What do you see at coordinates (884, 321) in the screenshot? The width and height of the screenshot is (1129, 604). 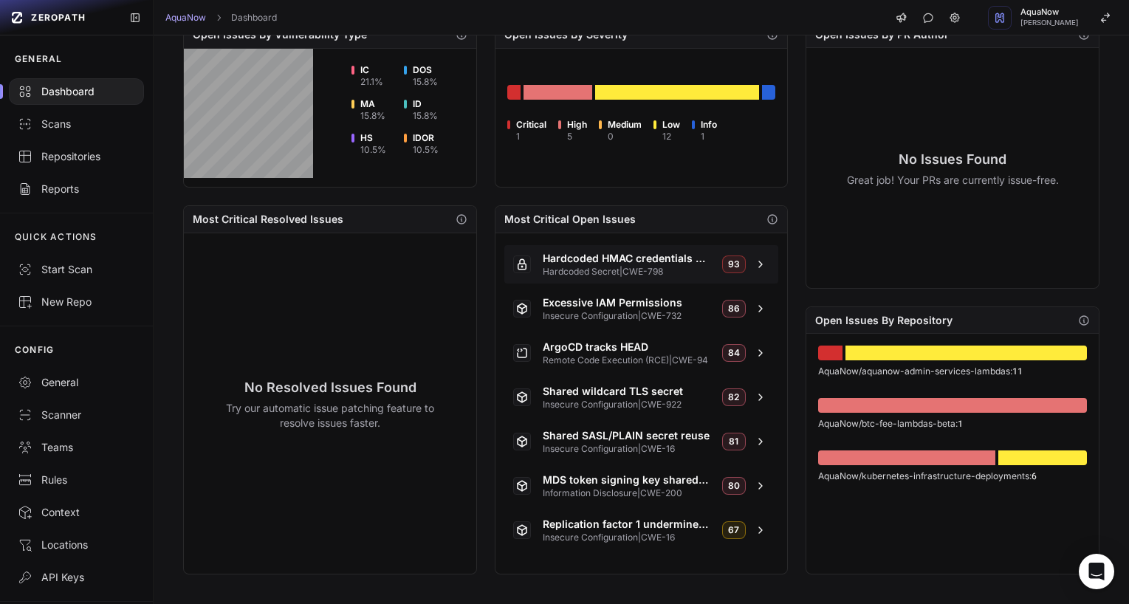 I see `h2: Open Issues By Repository` at bounding box center [884, 321].